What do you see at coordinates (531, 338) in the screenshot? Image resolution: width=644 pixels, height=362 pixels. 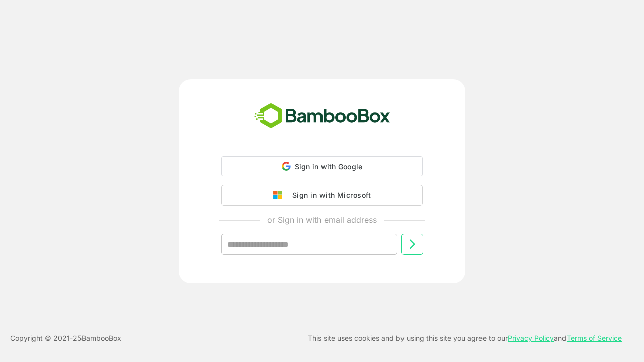 I see `a: Privacy Policy` at bounding box center [531, 338].